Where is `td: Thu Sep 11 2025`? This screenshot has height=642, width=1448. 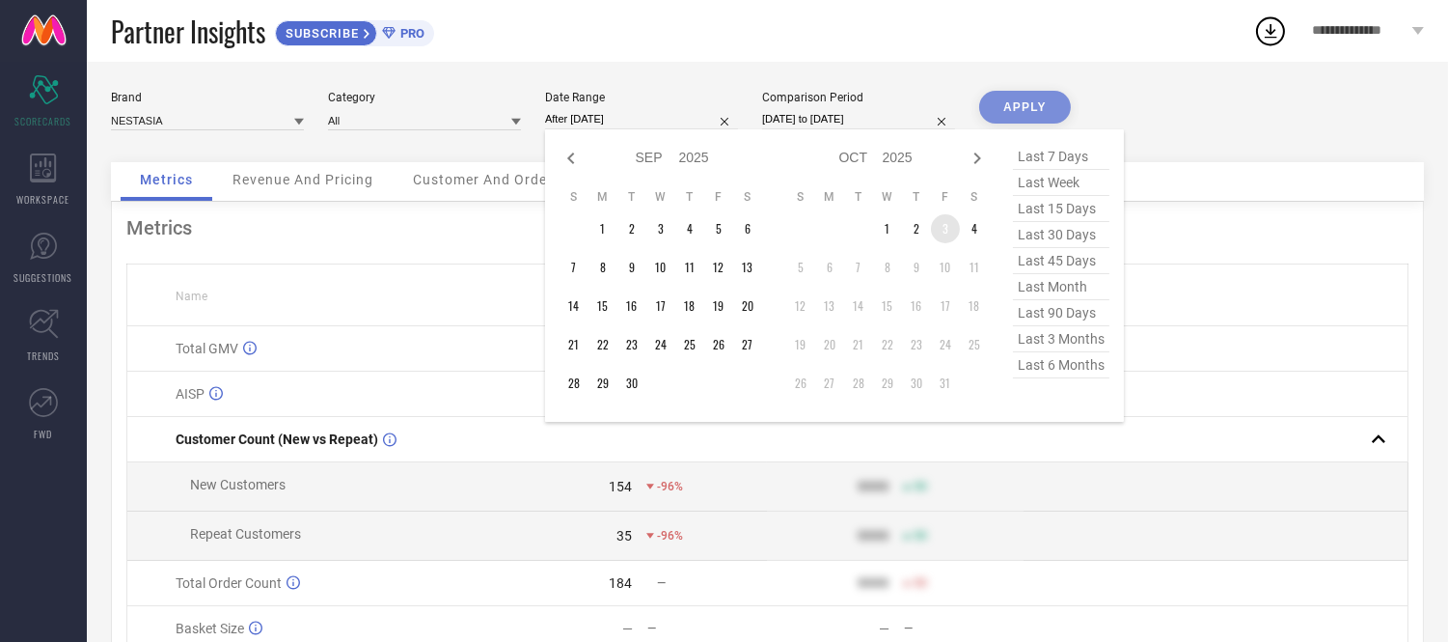 td: Thu Sep 11 2025 is located at coordinates (690, 267).